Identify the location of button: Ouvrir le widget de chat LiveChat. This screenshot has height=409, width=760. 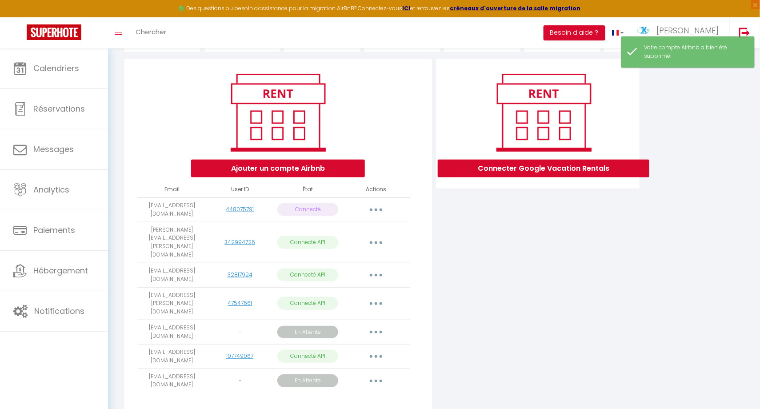
(20, 17).